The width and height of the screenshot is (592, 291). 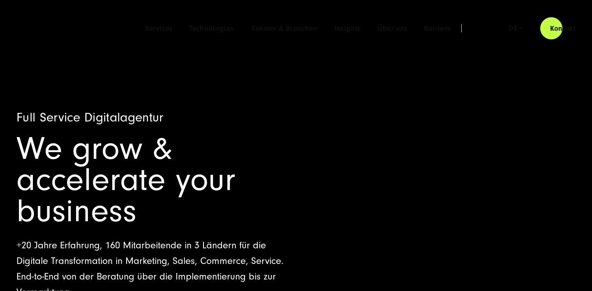 What do you see at coordinates (437, 29) in the screenshot?
I see `a: Karriere` at bounding box center [437, 29].